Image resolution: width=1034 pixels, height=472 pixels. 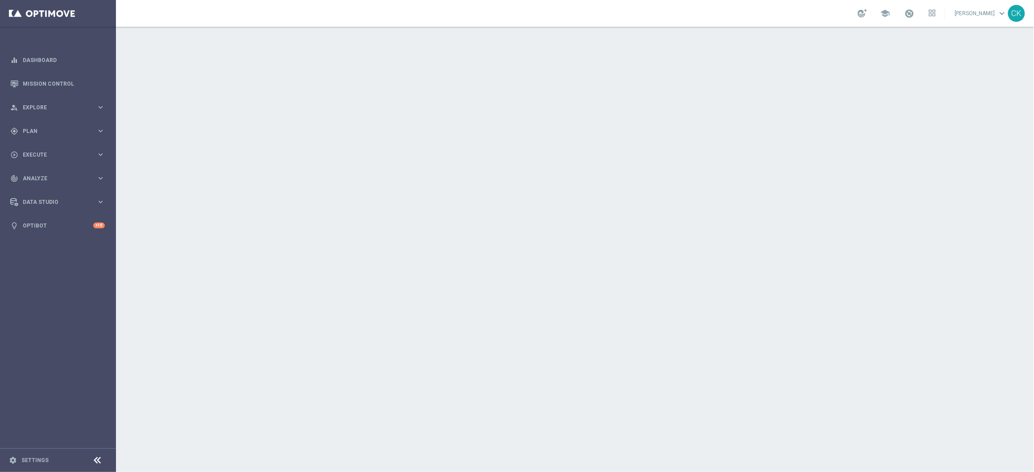 I want to click on button: person_search Explore keyboard_arrow_right, so click(x=58, y=107).